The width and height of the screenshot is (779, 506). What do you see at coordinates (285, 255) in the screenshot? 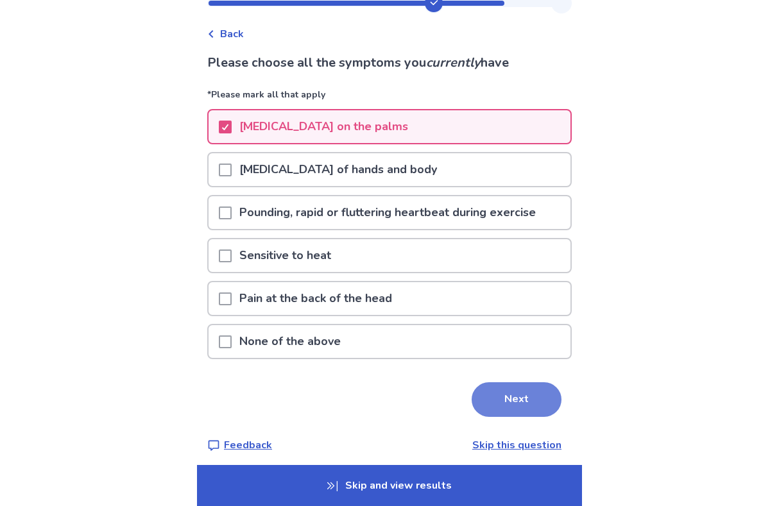
I see `p: Sensitive to heat` at bounding box center [285, 255].